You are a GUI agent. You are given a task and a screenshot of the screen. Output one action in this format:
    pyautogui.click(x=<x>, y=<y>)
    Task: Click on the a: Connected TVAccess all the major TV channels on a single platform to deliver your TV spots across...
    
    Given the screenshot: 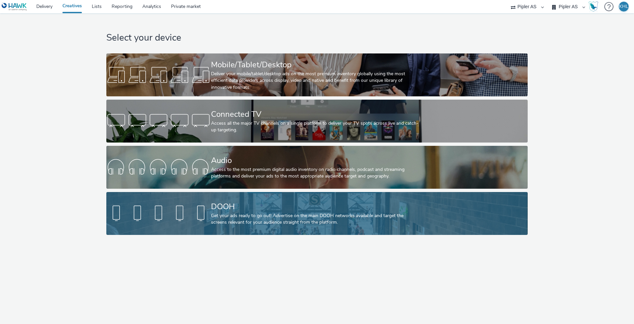 What is the action you would take?
    pyautogui.click(x=317, y=121)
    